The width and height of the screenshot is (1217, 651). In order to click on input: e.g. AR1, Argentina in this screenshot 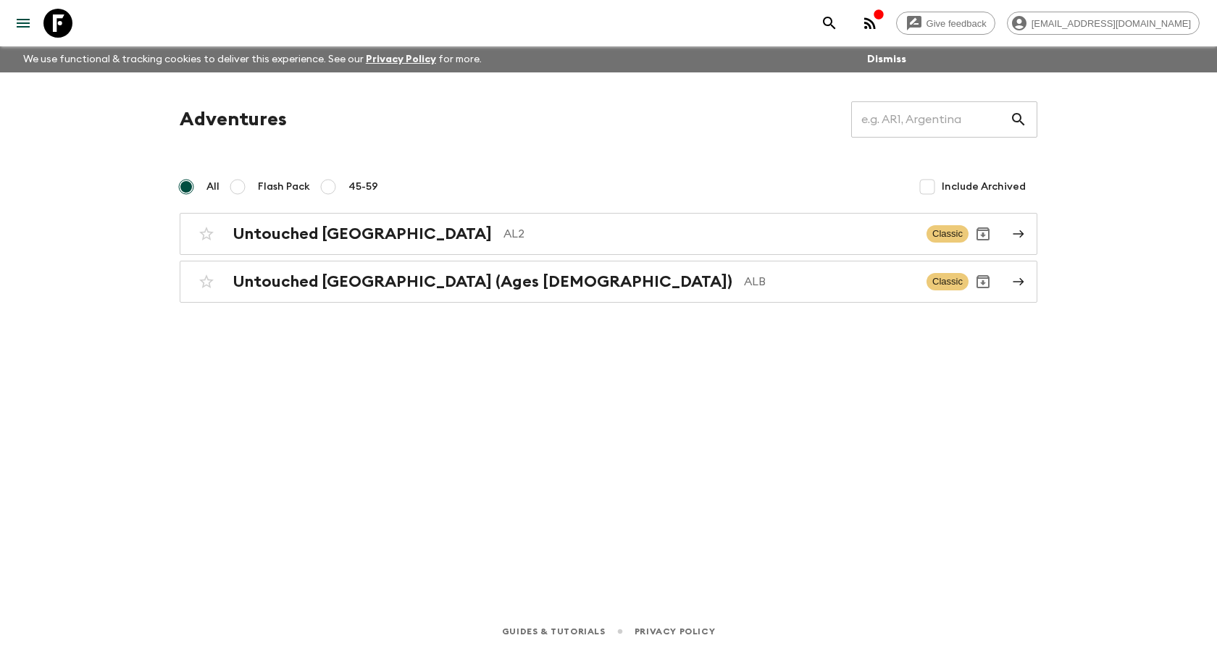, I will do `click(930, 120)`.